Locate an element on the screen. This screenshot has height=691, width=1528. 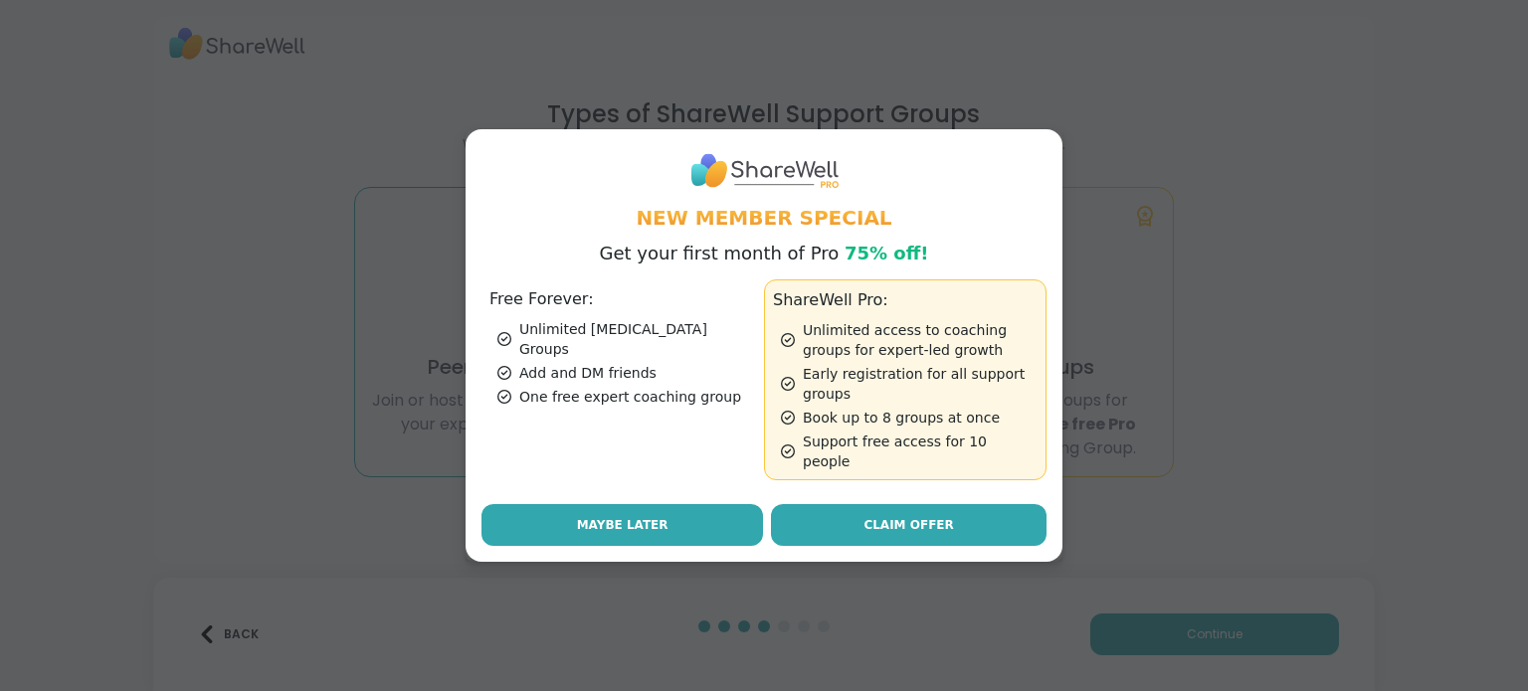
span: Claim Offer is located at coordinates (908, 525).